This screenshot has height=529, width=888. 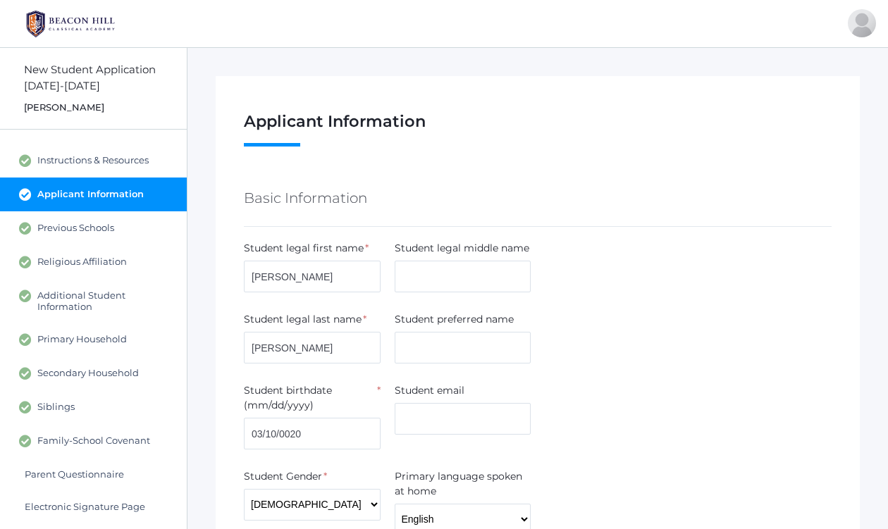 I want to click on label: Student legal first name, so click(x=304, y=248).